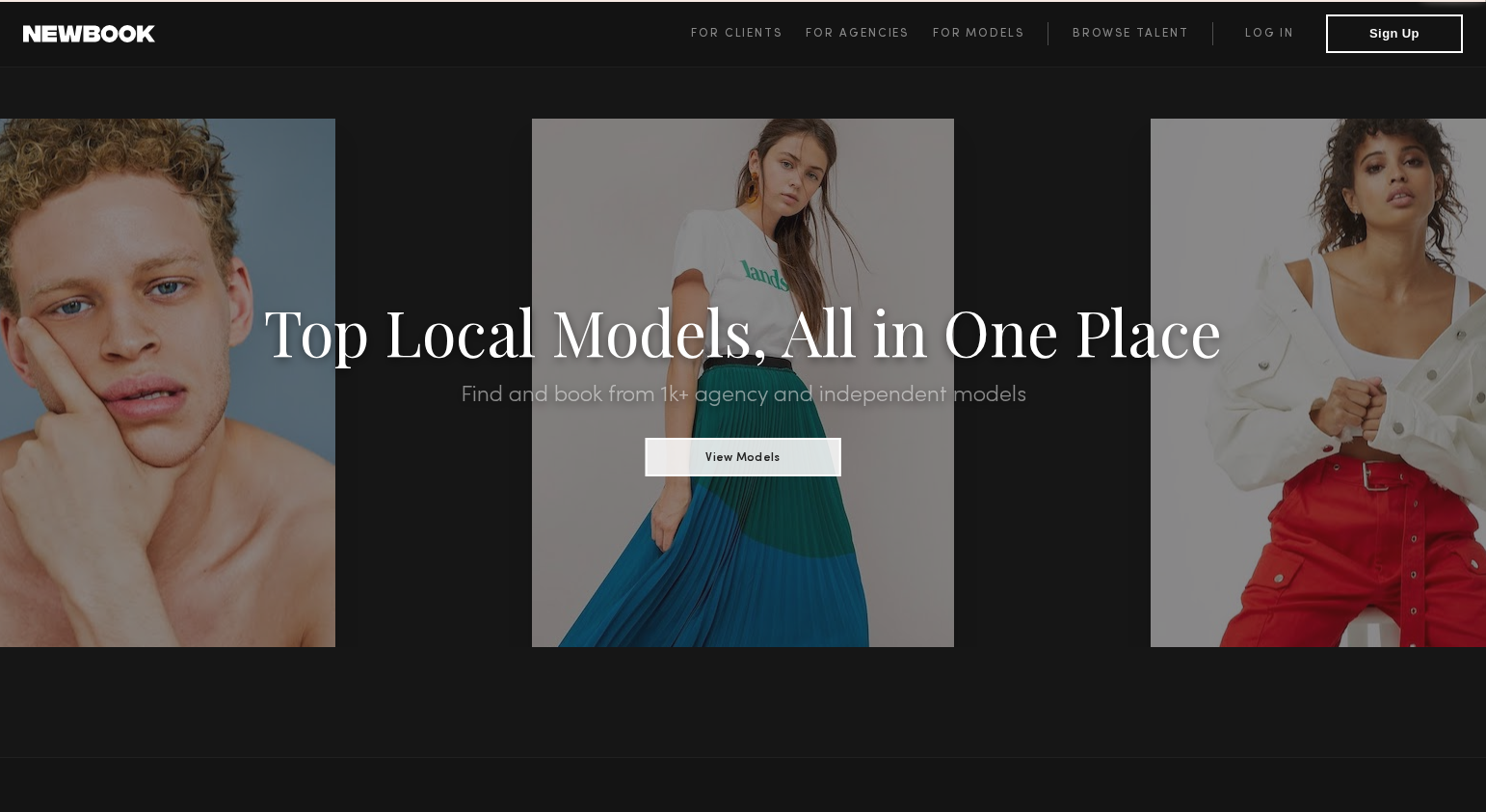 The height and width of the screenshot is (812, 1486). What do you see at coordinates (743, 455) in the screenshot?
I see `a: View Models` at bounding box center [743, 455].